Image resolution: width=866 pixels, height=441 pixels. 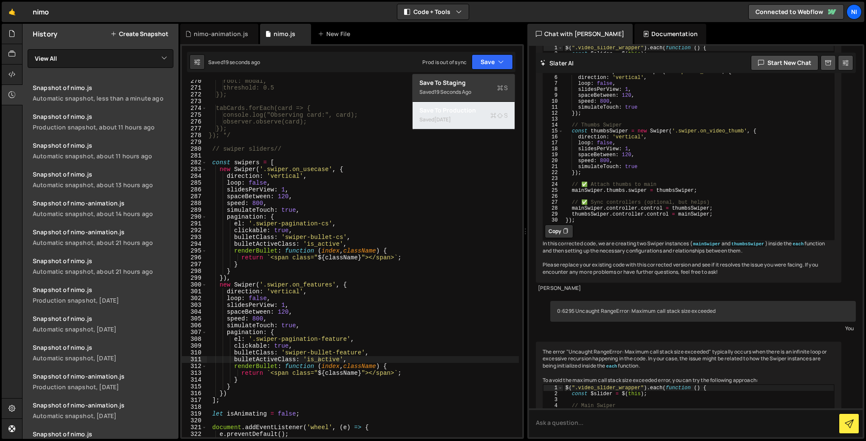 What do you see at coordinates (553, 113) in the screenshot?
I see `div: 12` at bounding box center [553, 113].